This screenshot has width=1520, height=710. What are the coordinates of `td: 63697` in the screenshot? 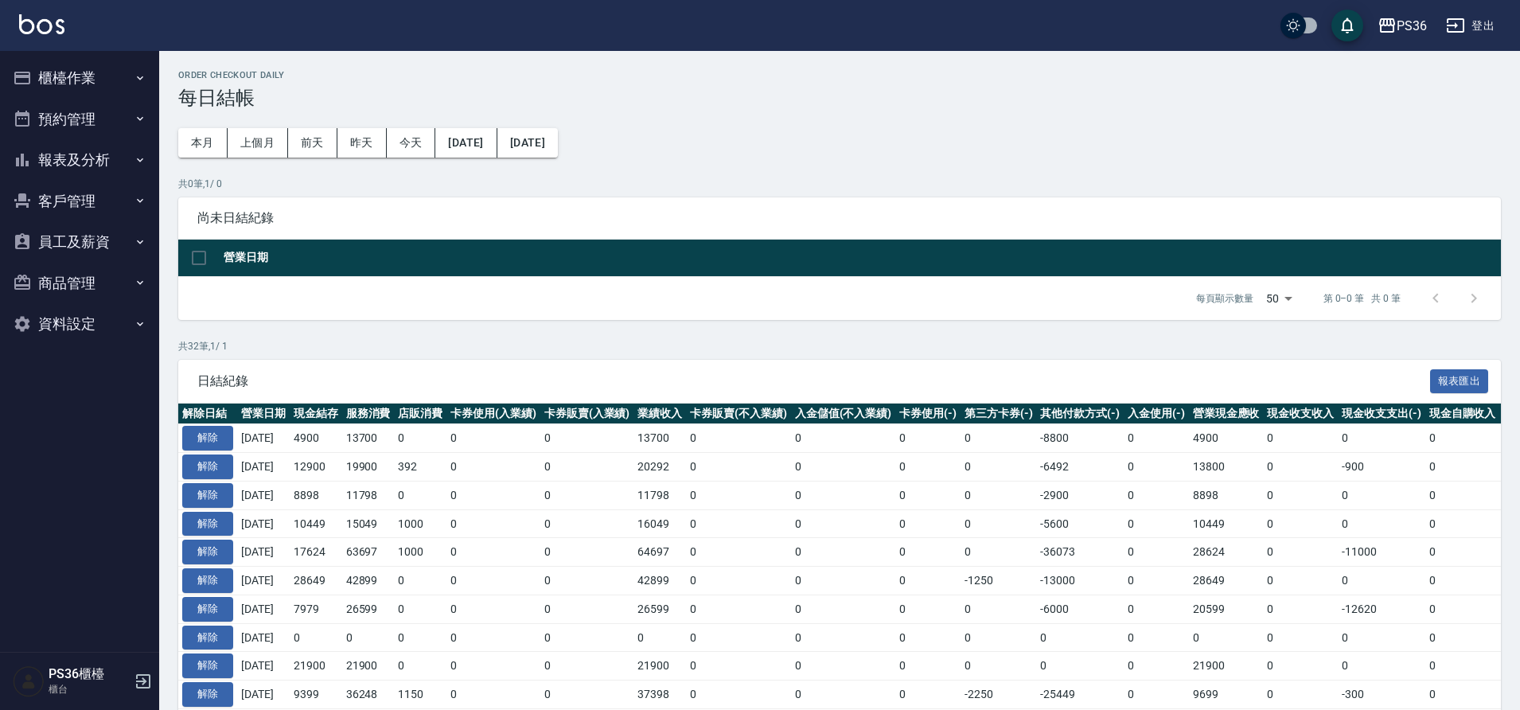 It's located at (369, 552).